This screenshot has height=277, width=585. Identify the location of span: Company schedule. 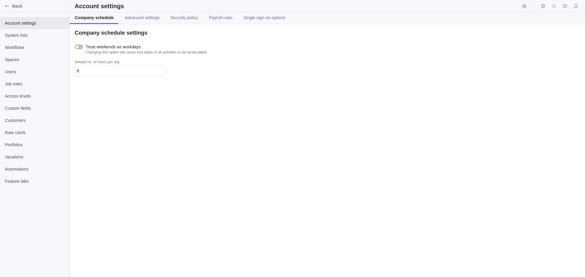
(94, 18).